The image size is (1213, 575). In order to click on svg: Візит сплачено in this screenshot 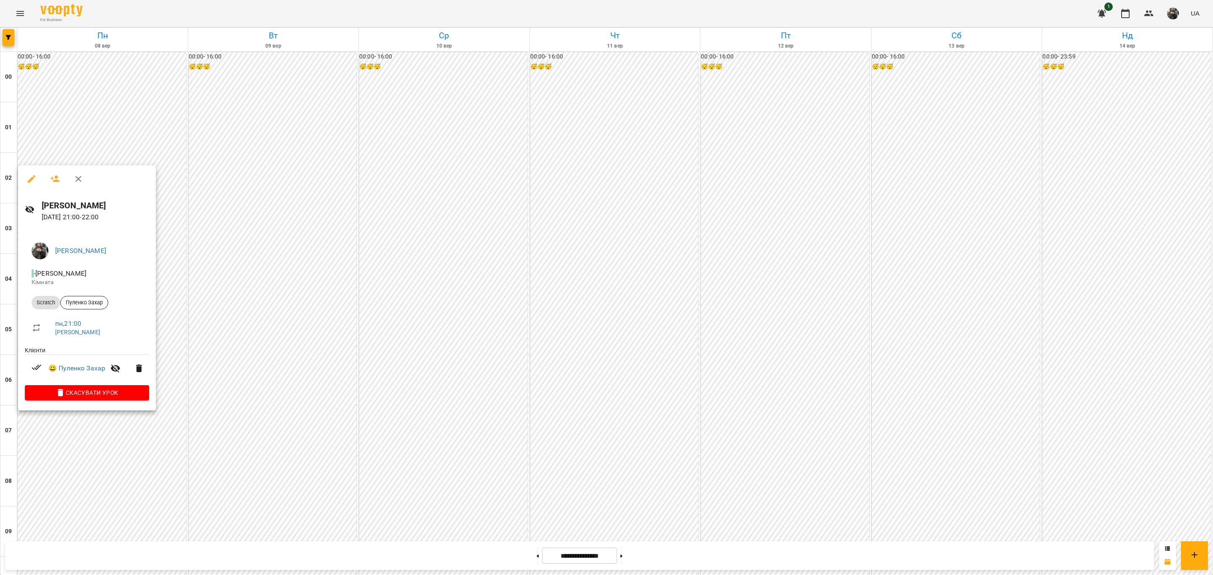, I will do `click(37, 368)`.